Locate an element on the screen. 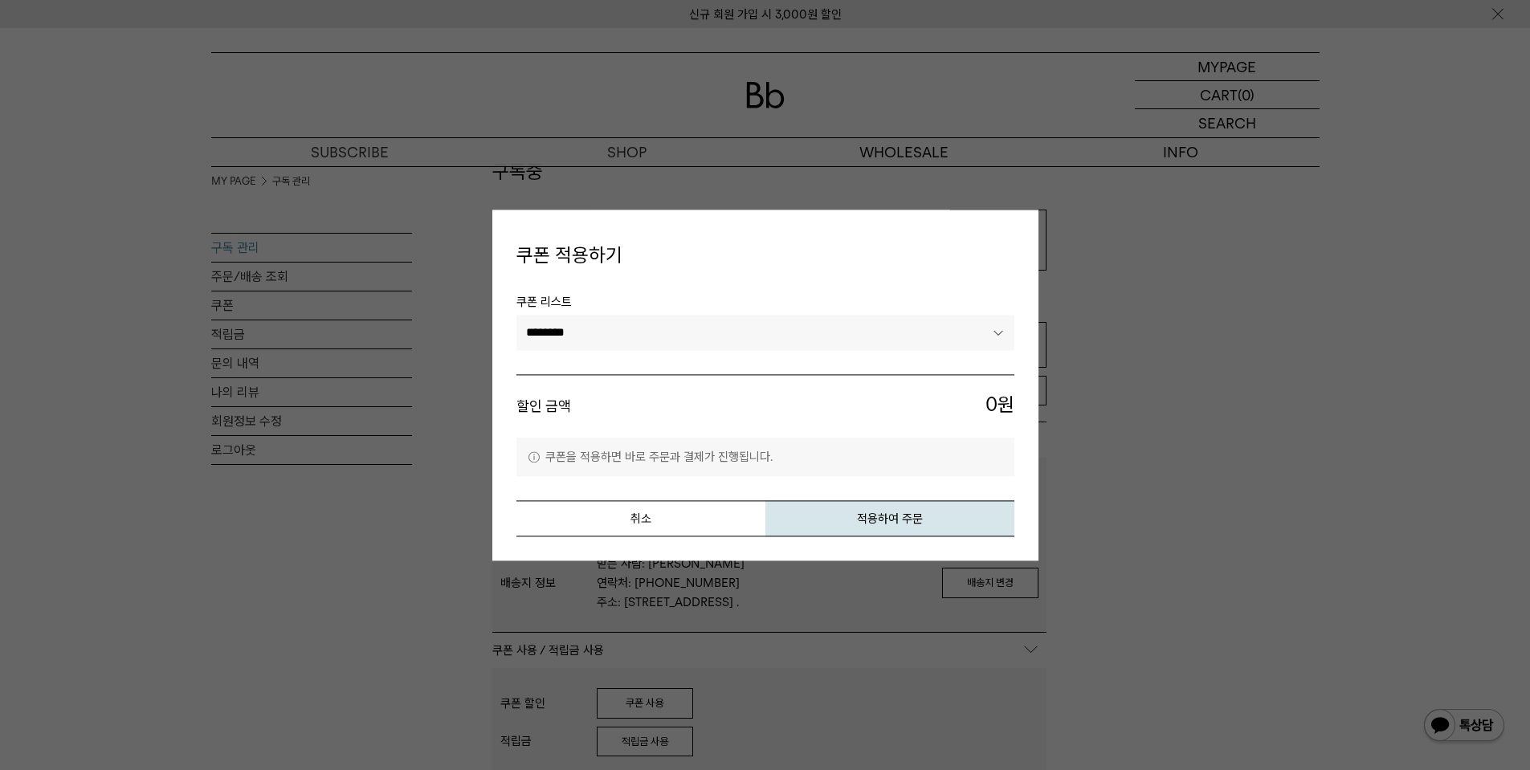 Image resolution: width=1530 pixels, height=770 pixels. button: 취소 is located at coordinates (641, 518).